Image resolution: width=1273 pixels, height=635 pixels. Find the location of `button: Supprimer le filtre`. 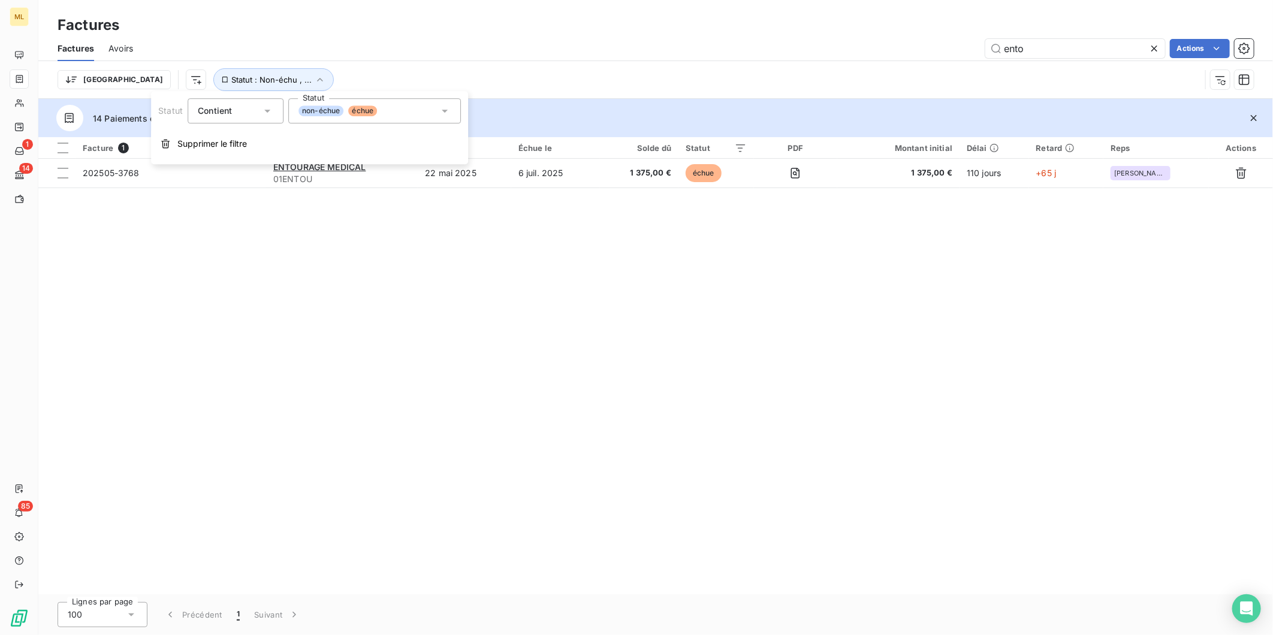

button: Supprimer le filtre is located at coordinates (309, 144).